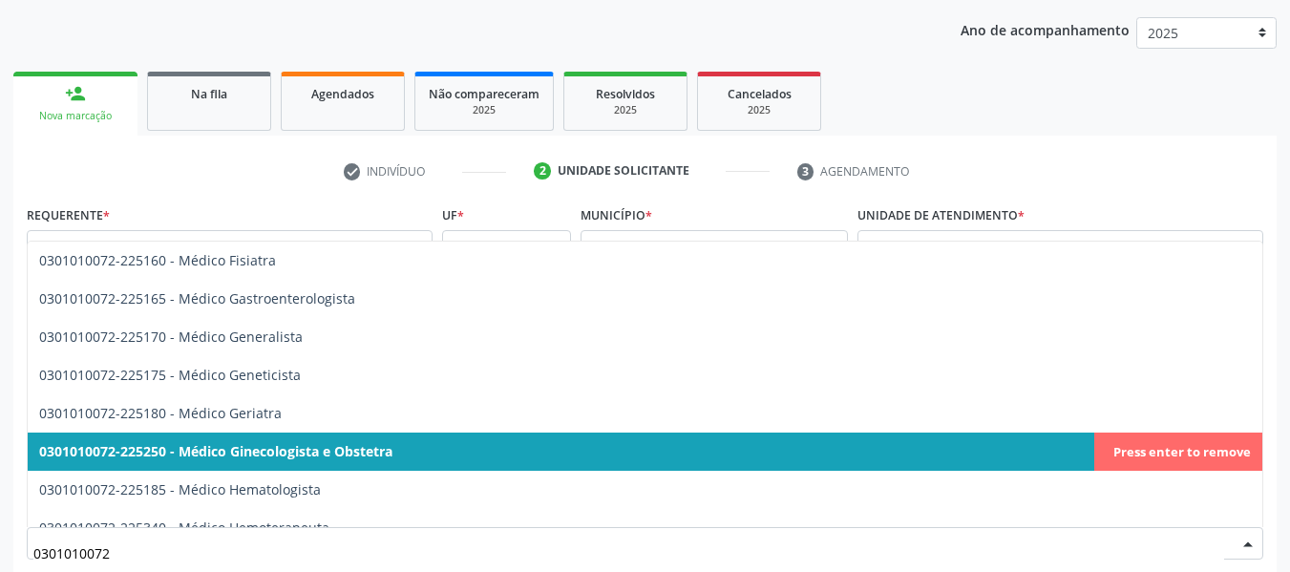 The height and width of the screenshot is (572, 1290). Describe the element at coordinates (628, 553) in the screenshot. I see `input: Buscar por procedimento` at that location.